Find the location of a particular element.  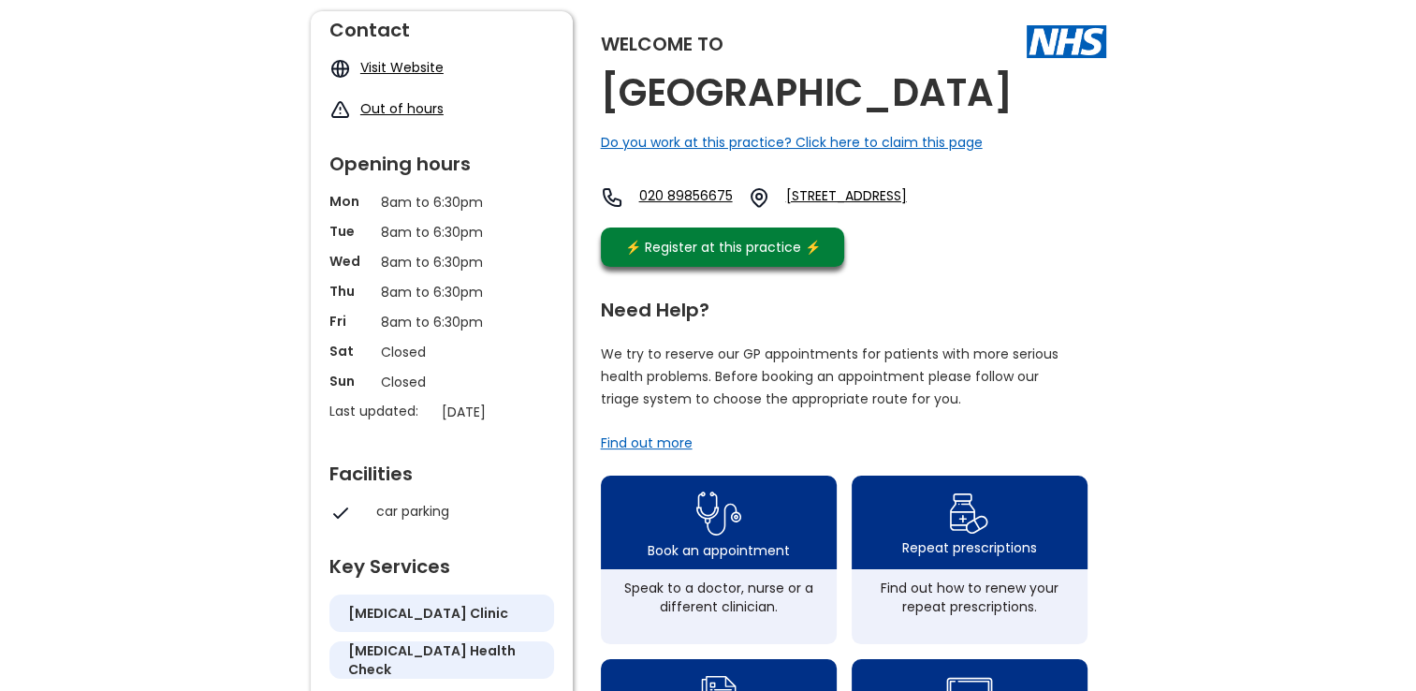

img: exclamation icon is located at coordinates (340, 110).